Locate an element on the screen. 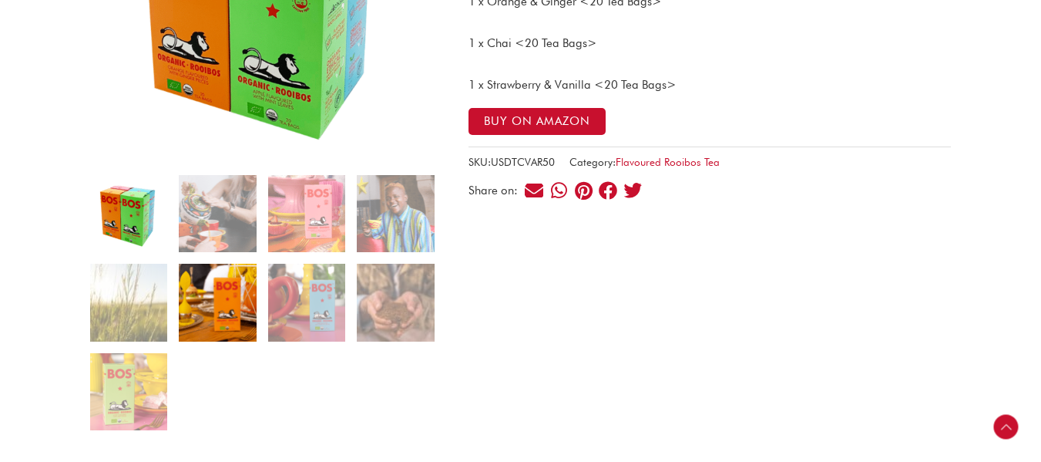 This screenshot has width=1041, height=462. a: Flavoured Rooibos Tea is located at coordinates (667, 162).